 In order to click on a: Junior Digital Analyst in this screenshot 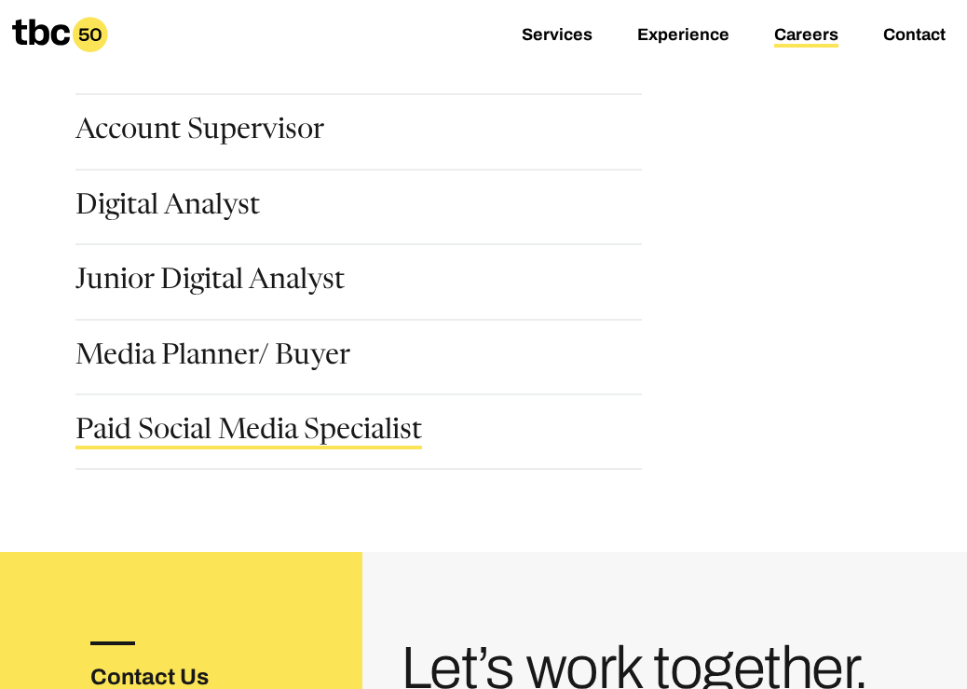, I will do `click(210, 283)`.